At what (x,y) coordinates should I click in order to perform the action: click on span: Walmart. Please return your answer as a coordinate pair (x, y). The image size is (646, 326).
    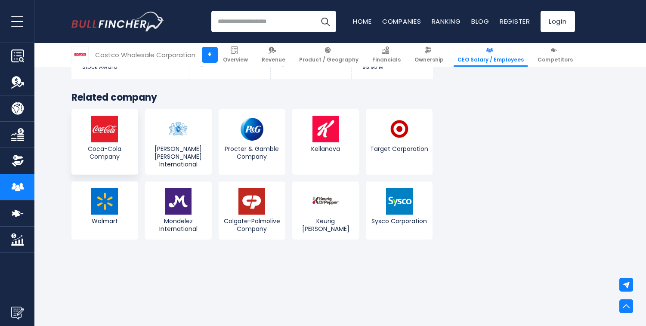
    Looking at the image, I should click on (105, 221).